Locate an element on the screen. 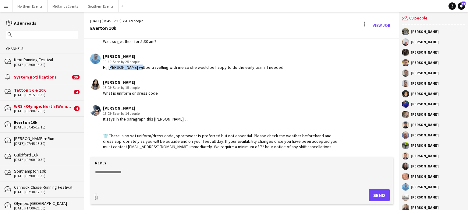 The image size is (468, 214). label: Reply is located at coordinates (101, 163).